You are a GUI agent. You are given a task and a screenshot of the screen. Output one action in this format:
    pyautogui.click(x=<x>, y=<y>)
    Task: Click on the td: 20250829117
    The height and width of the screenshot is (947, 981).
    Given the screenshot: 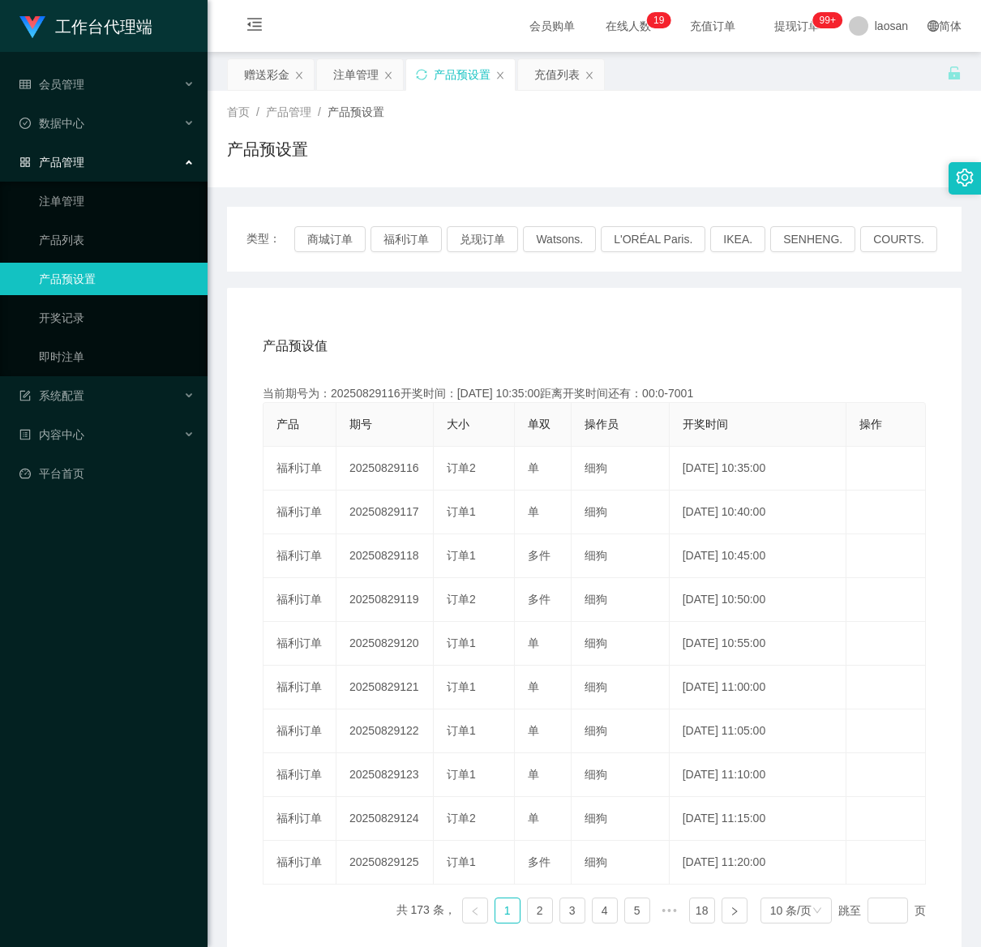 What is the action you would take?
    pyautogui.click(x=385, y=512)
    